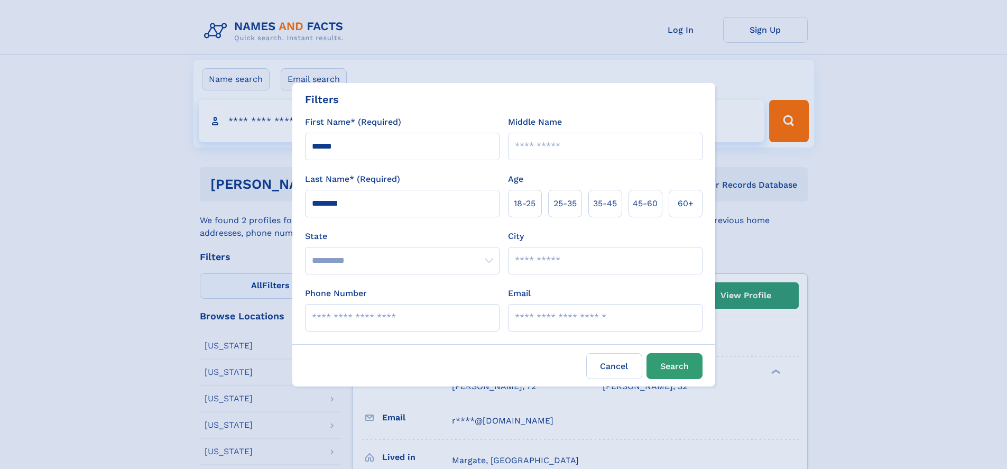 The width and height of the screenshot is (1007, 469). Describe the element at coordinates (675, 366) in the screenshot. I see `button: Search` at that location.